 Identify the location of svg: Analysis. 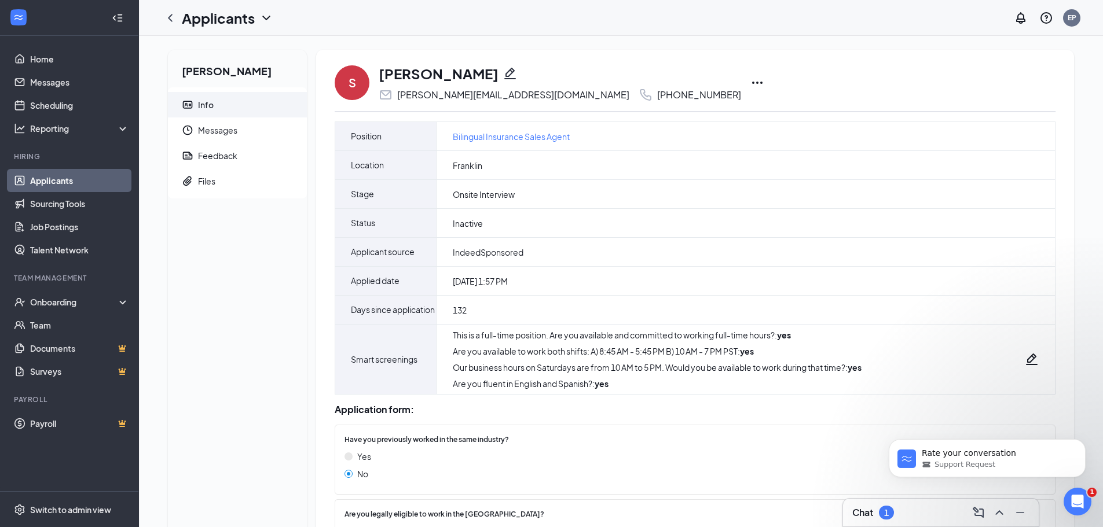
(20, 129).